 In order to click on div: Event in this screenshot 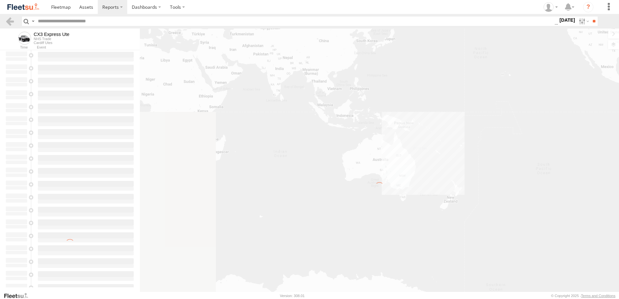, I will do `click(88, 48)`.